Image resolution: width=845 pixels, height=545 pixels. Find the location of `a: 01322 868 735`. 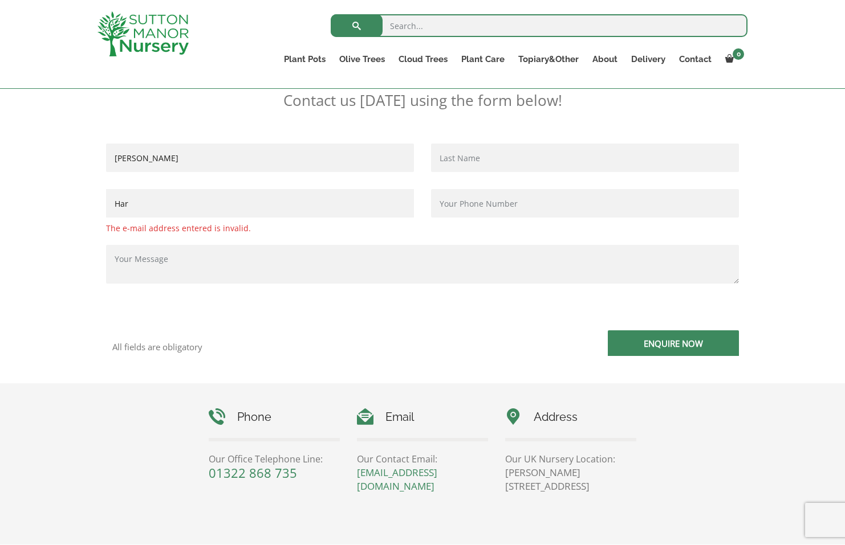

a: 01322 868 735 is located at coordinates (252, 473).